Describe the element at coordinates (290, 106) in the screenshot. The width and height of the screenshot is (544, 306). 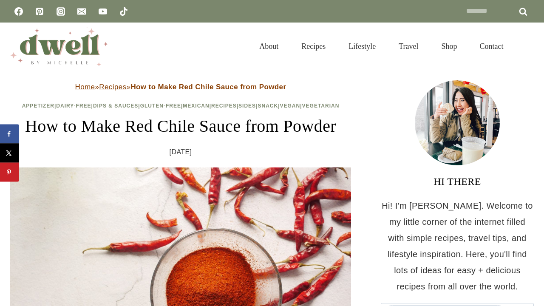
I see `a: Vegan` at that location.